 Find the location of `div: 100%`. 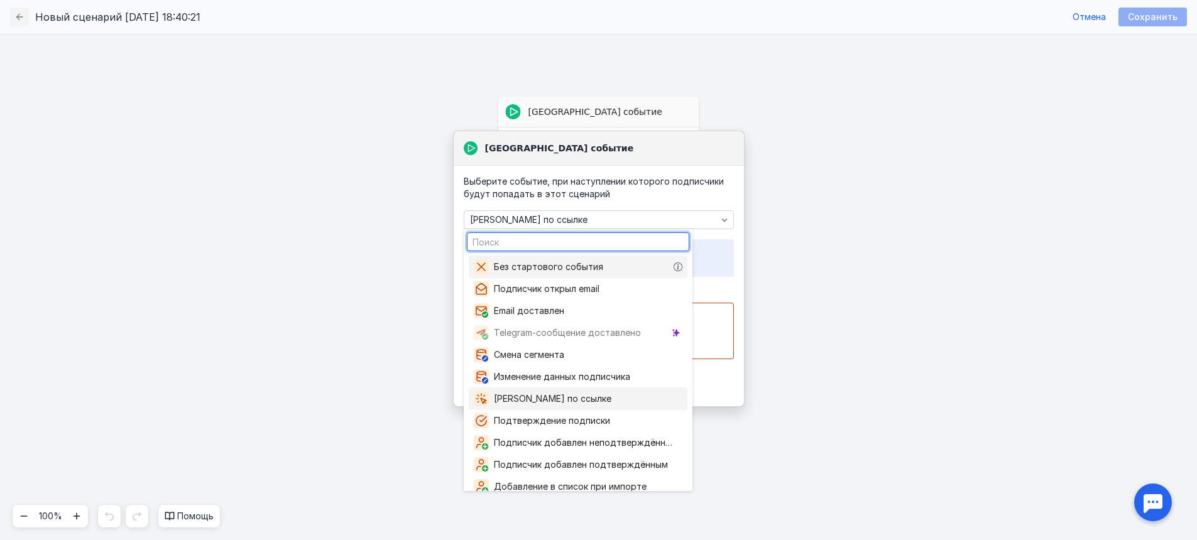

div: 100% is located at coordinates (50, 516).